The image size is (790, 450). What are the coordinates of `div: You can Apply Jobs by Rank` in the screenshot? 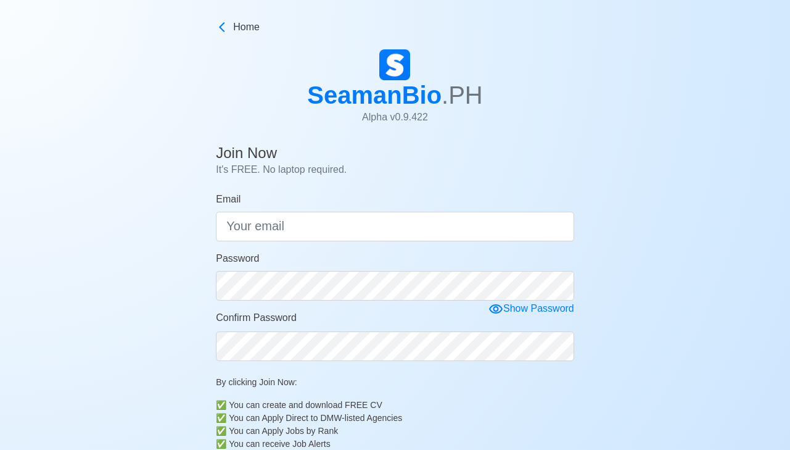 It's located at (402, 431).